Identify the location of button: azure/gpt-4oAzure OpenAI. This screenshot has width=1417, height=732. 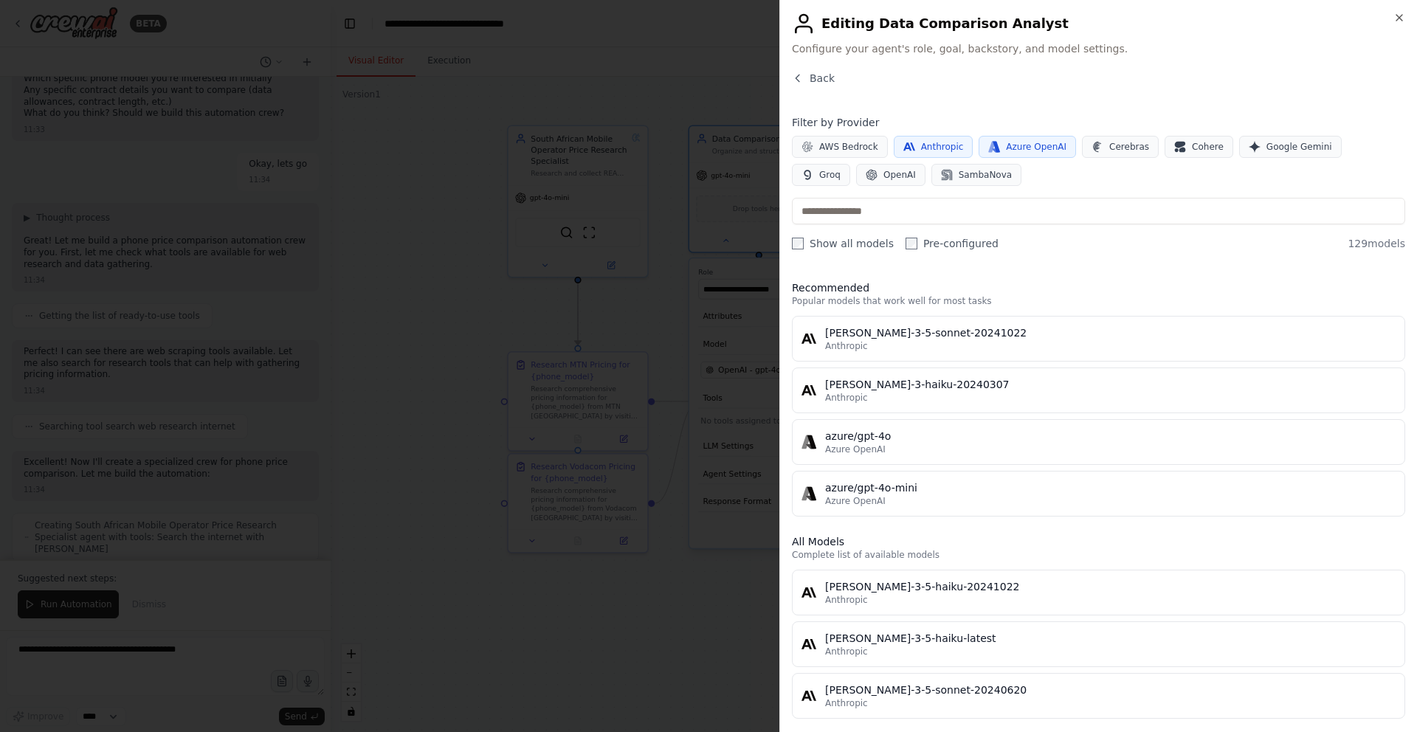
(1098, 442).